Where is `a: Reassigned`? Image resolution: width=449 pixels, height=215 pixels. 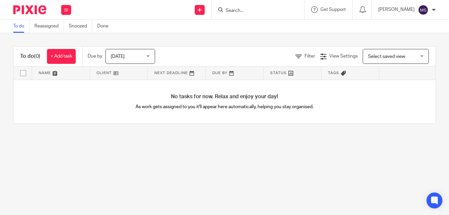 a: Reassigned is located at coordinates (49, 26).